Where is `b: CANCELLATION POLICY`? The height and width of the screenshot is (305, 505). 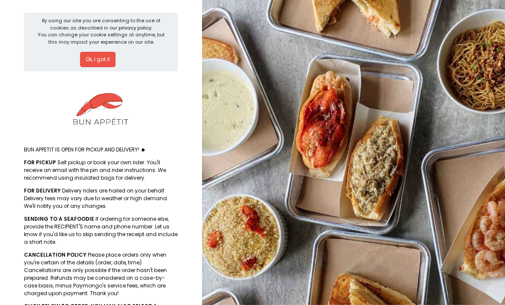 b: CANCELLATION POLICY is located at coordinates (55, 254).